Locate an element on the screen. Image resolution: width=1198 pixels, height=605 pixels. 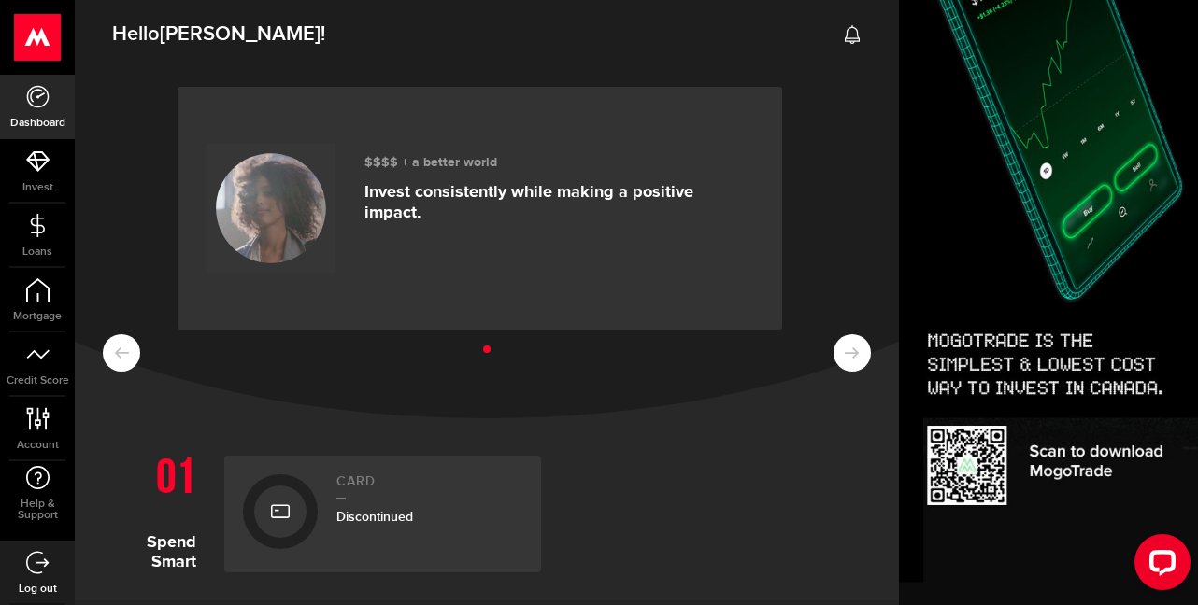
span: Hello ! is located at coordinates (219, 35).